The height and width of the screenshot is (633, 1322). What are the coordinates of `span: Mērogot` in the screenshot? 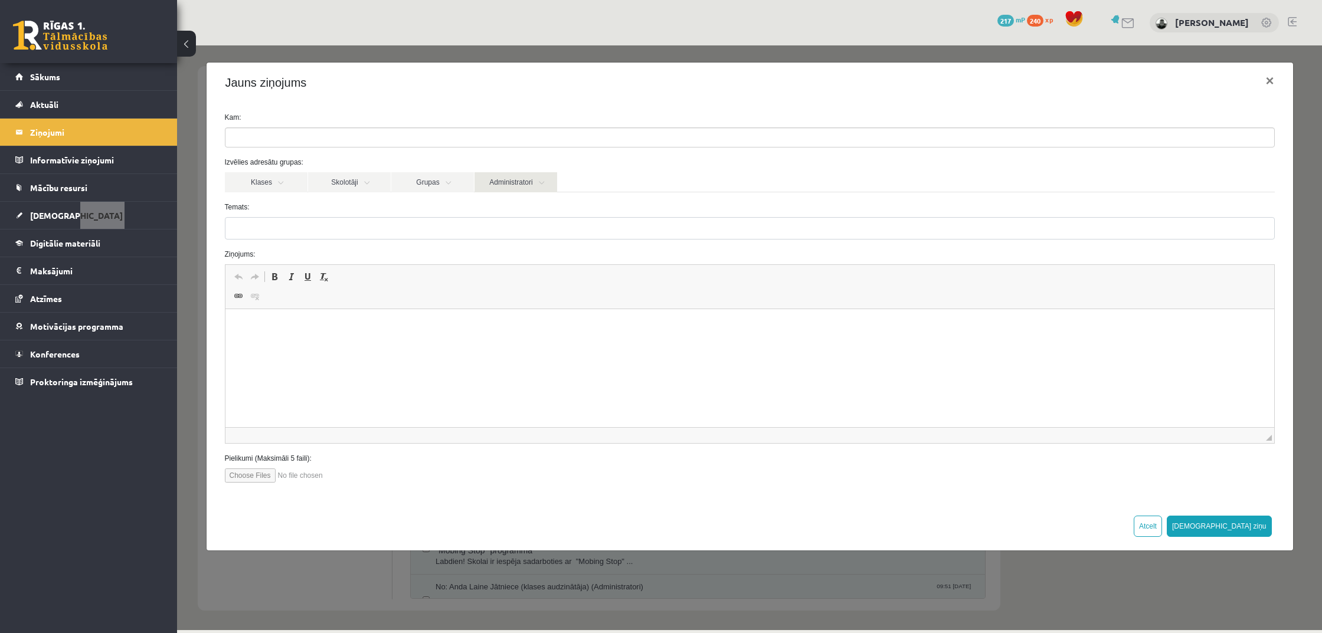 It's located at (1092, 392).